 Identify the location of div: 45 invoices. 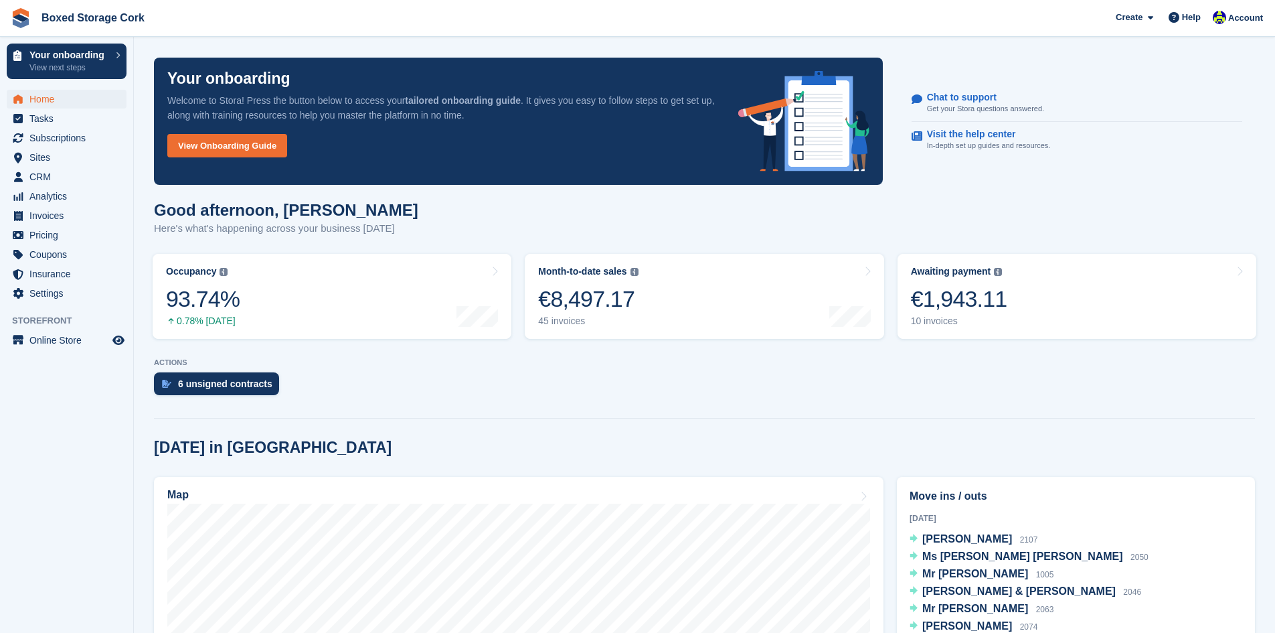
(588, 321).